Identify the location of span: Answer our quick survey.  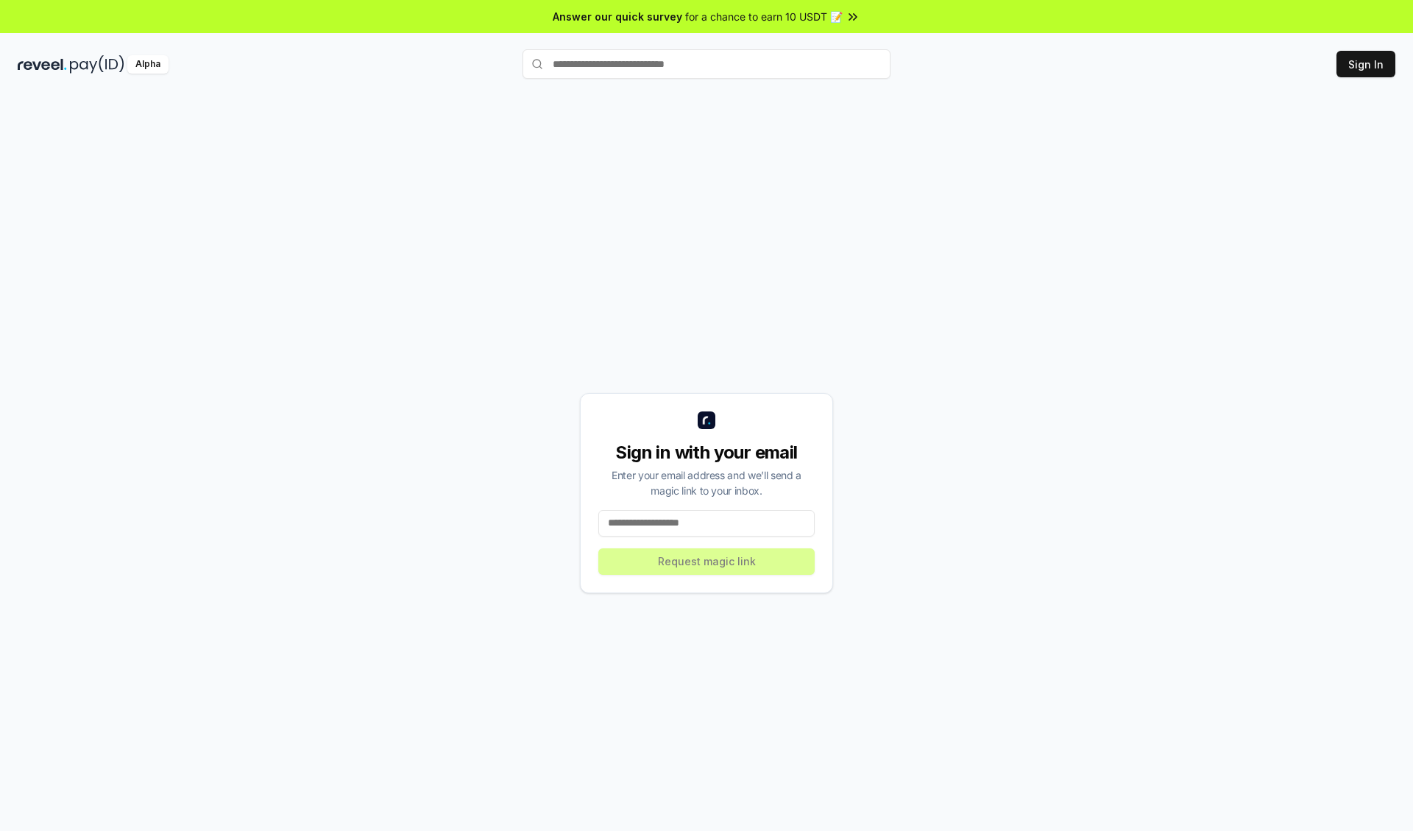
(617, 16).